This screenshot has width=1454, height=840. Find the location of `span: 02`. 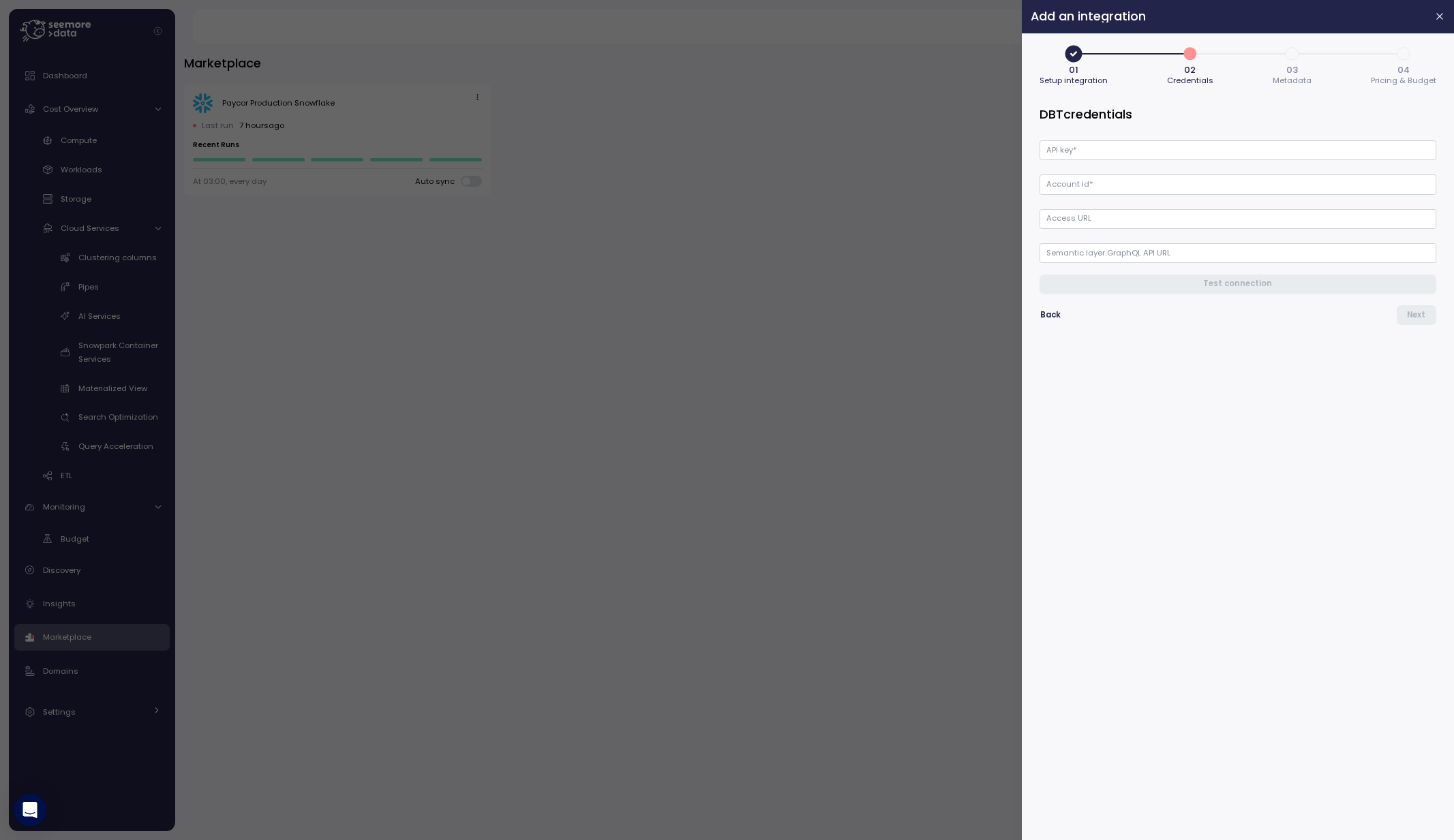

span: 02 is located at coordinates (1191, 70).